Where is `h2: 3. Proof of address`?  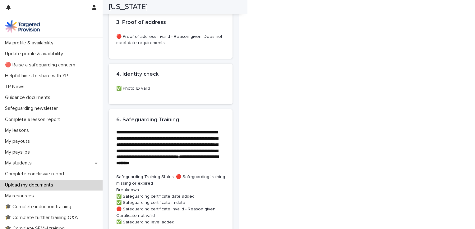 h2: 3. Proof of address is located at coordinates (141, 23).